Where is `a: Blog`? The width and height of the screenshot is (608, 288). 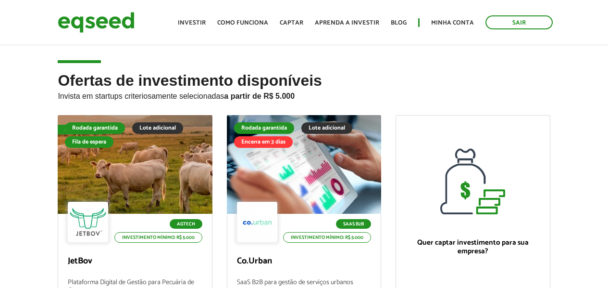 a: Blog is located at coordinates (399, 23).